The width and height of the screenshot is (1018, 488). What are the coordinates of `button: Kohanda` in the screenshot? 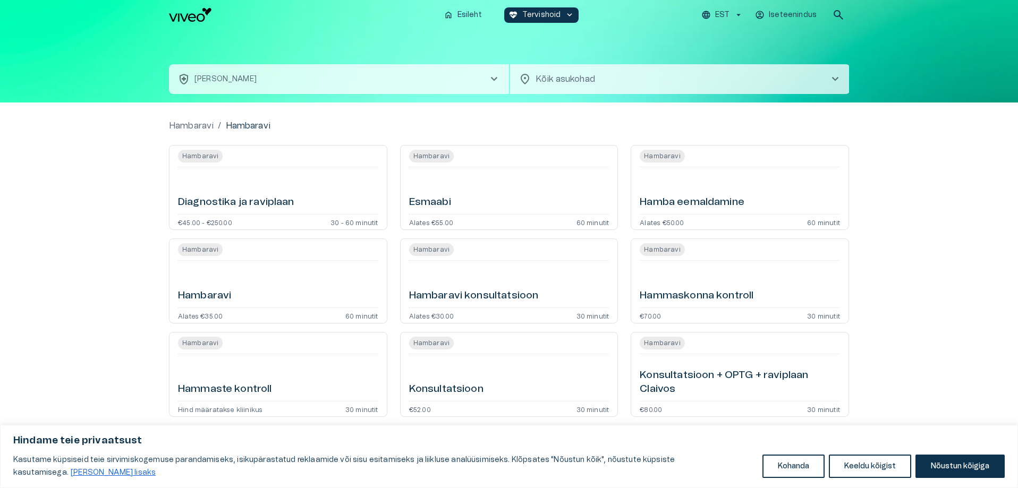 It's located at (793, 466).